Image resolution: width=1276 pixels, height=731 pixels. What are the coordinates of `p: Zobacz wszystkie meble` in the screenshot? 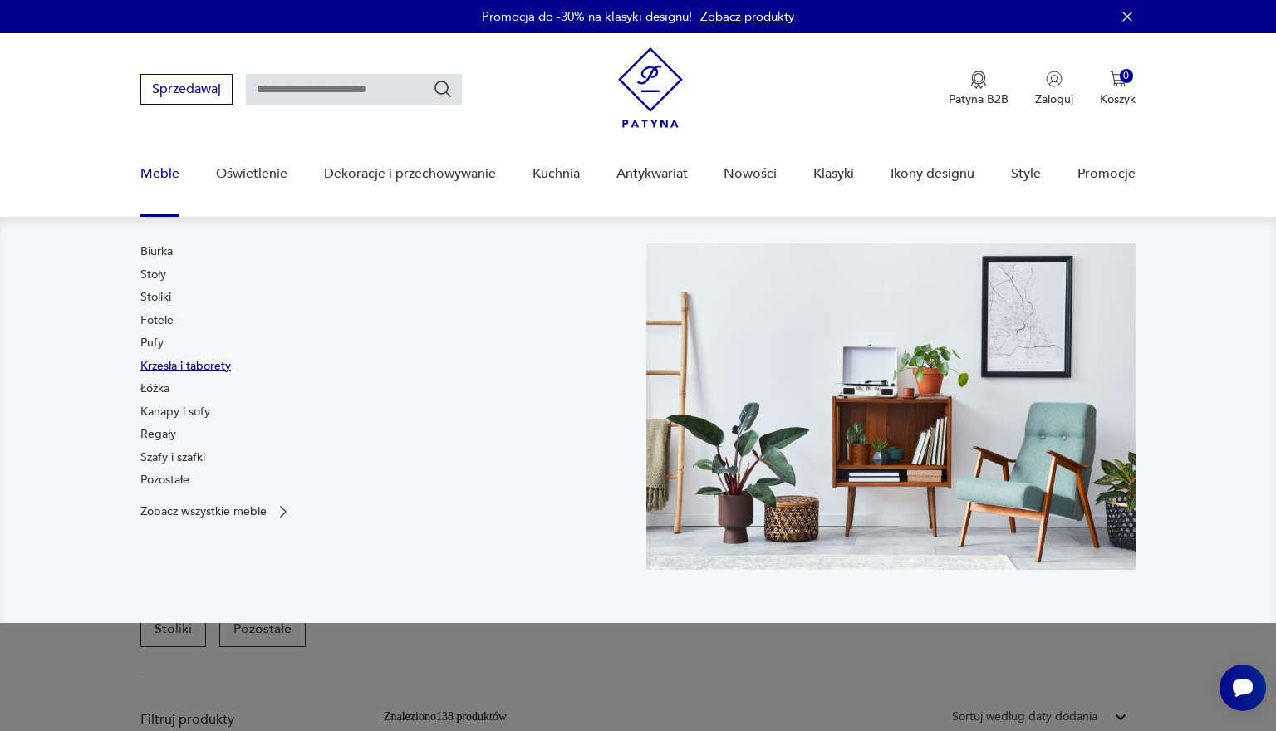 It's located at (204, 511).